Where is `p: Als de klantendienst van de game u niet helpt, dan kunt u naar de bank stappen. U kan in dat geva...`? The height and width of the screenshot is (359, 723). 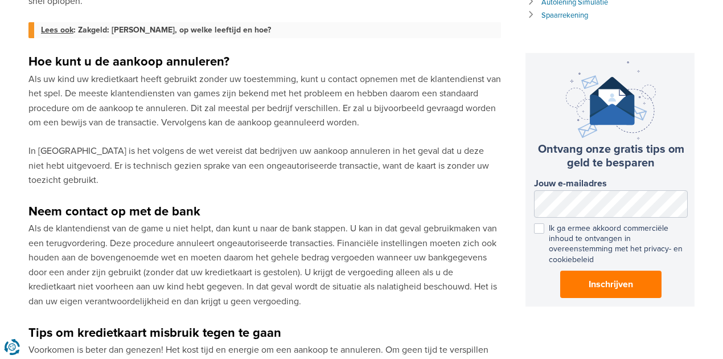
p: Als de klantendienst van de game u niet helpt, dan kunt u naar de bank stappen. U kan in dat geva... is located at coordinates (265, 265).